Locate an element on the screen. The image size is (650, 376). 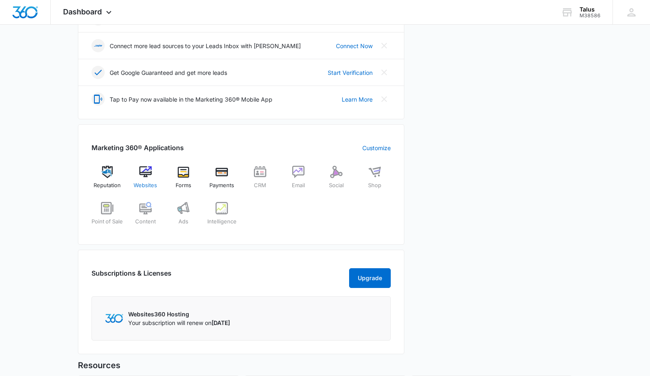
span: Websites is located at coordinates (145, 186).